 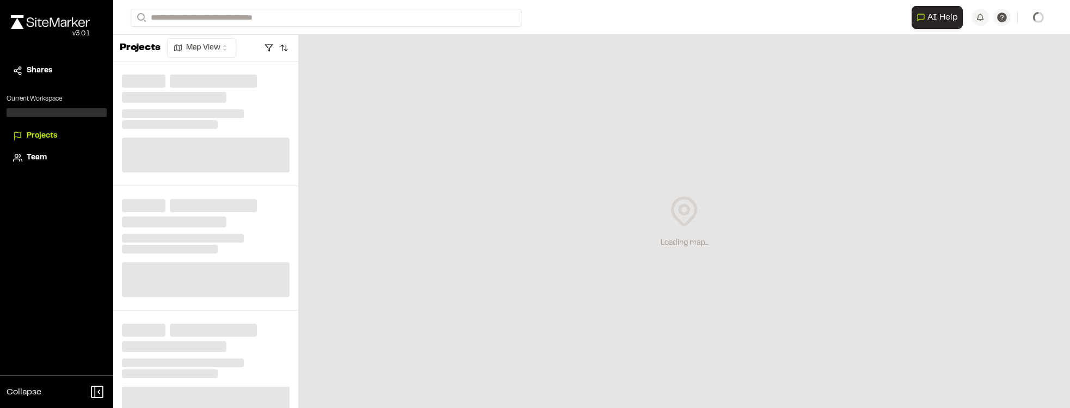 What do you see at coordinates (50, 22) in the screenshot?
I see `img: rebrand.png` at bounding box center [50, 22].